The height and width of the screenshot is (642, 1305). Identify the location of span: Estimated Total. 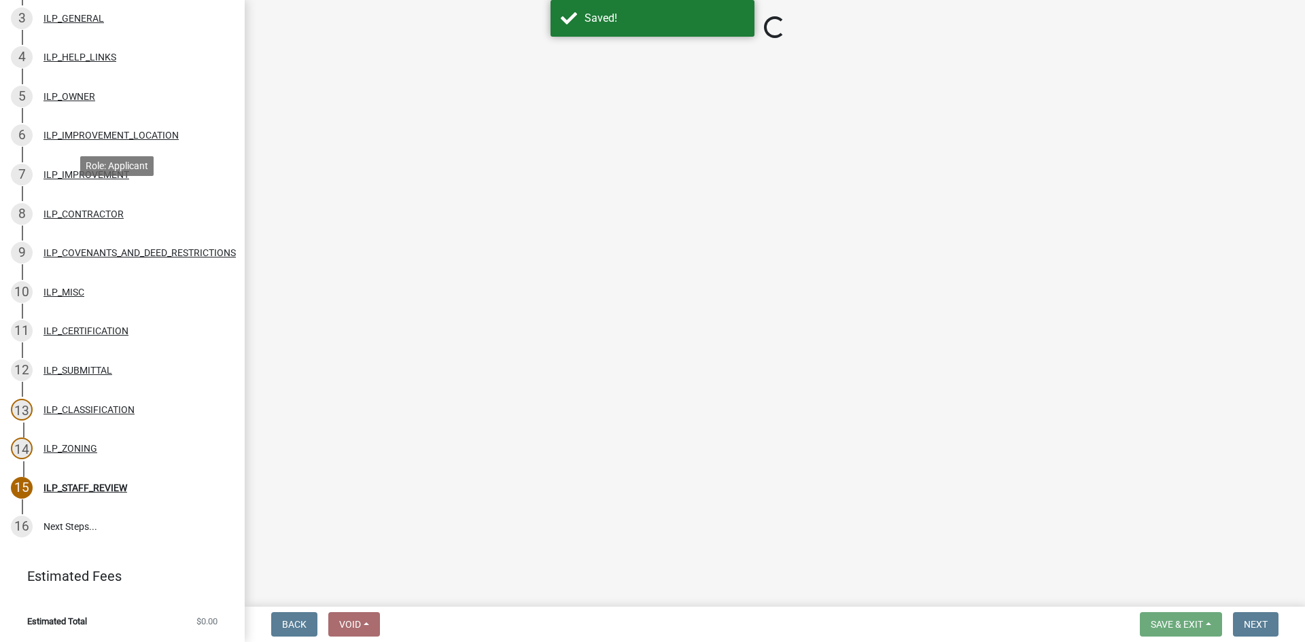
(57, 621).